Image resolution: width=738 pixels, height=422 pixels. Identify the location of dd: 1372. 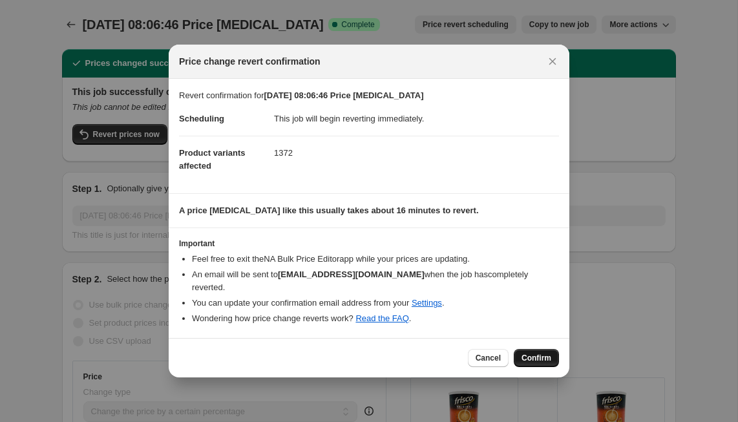
(416, 153).